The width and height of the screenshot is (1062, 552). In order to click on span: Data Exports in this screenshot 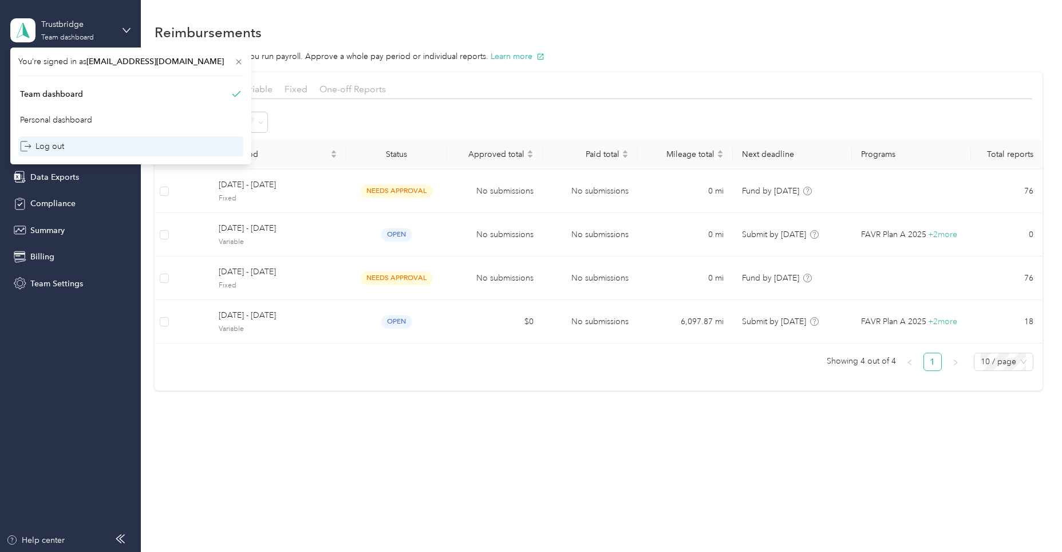, I will do `click(54, 177)`.